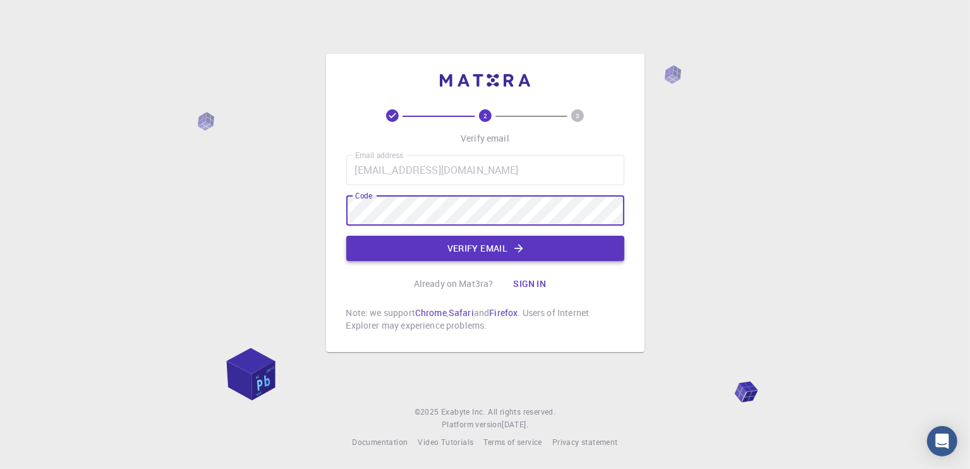 This screenshot has width=970, height=469. What do you see at coordinates (943, 441) in the screenshot?
I see `div: Open Intercom Messenger` at bounding box center [943, 441].